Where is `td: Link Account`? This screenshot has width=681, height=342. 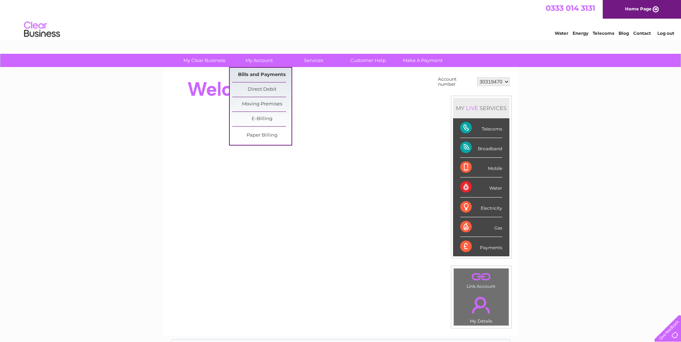 td: Link Account is located at coordinates (481, 280).